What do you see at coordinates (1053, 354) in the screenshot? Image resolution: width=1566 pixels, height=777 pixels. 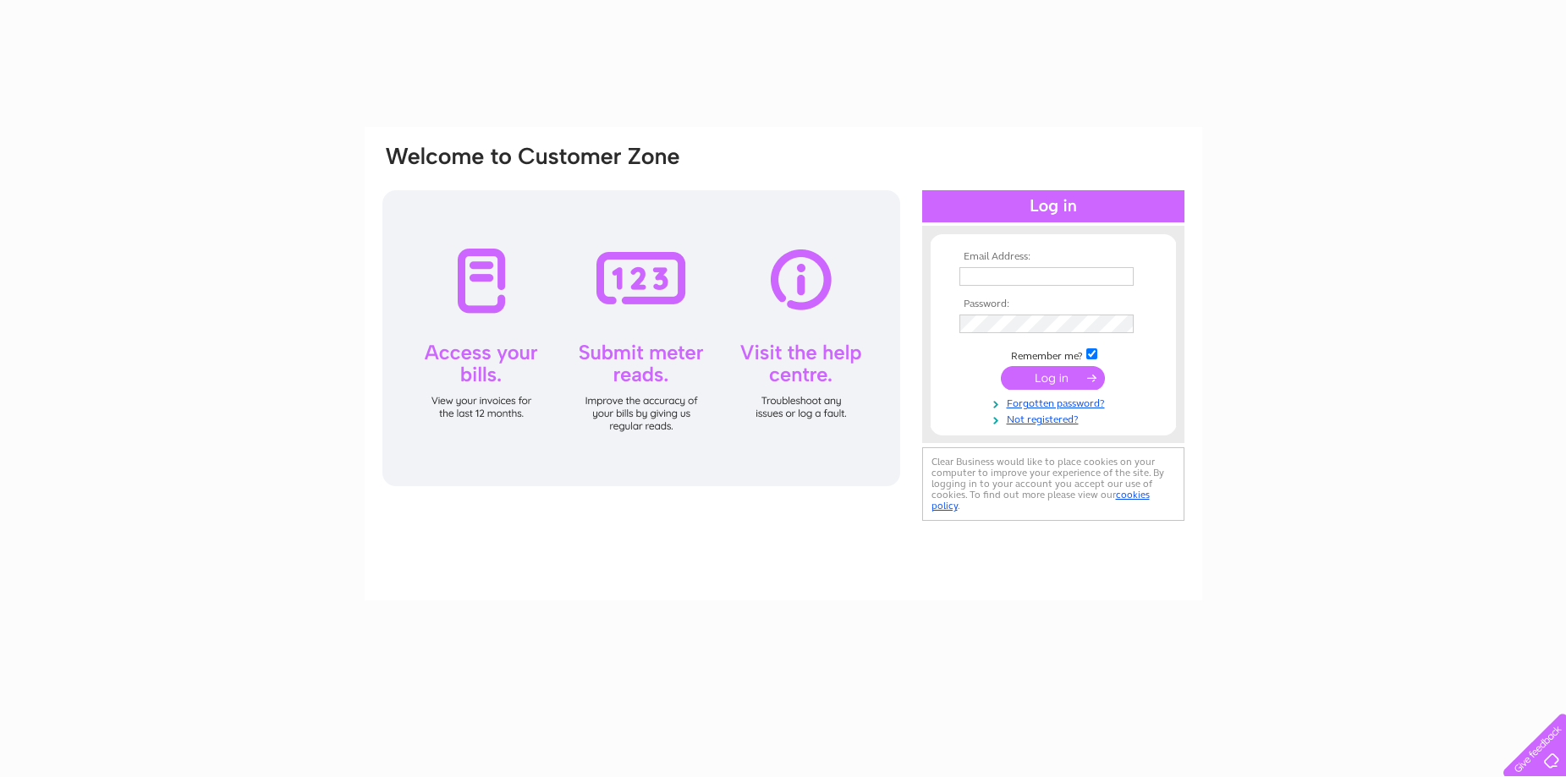 I see `td: Remember me?` at bounding box center [1053, 354].